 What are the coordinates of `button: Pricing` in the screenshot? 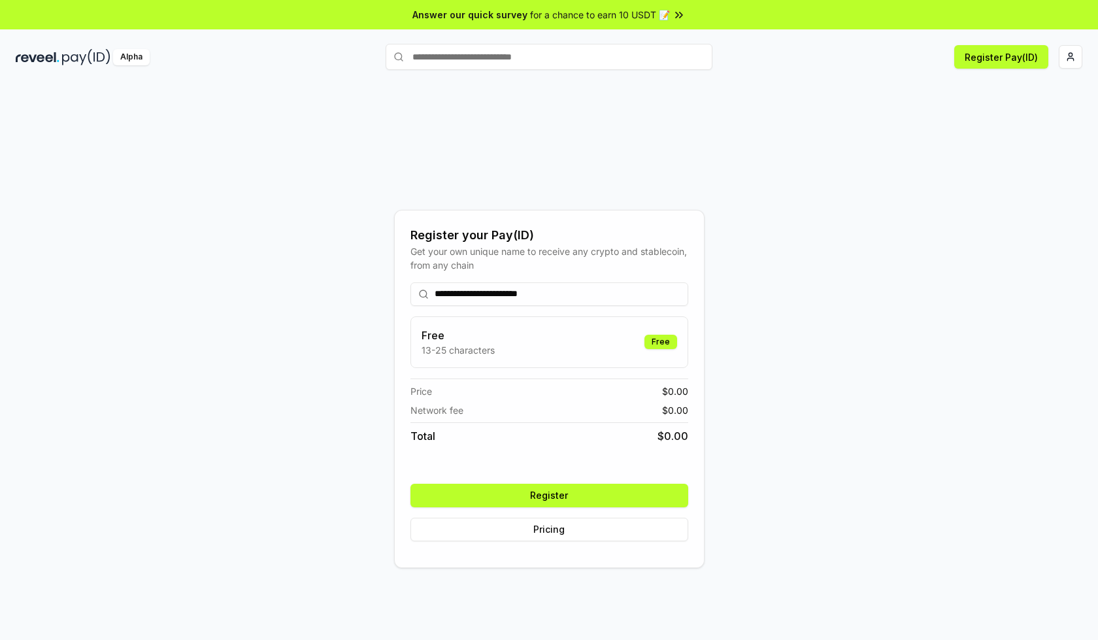 It's located at (549, 530).